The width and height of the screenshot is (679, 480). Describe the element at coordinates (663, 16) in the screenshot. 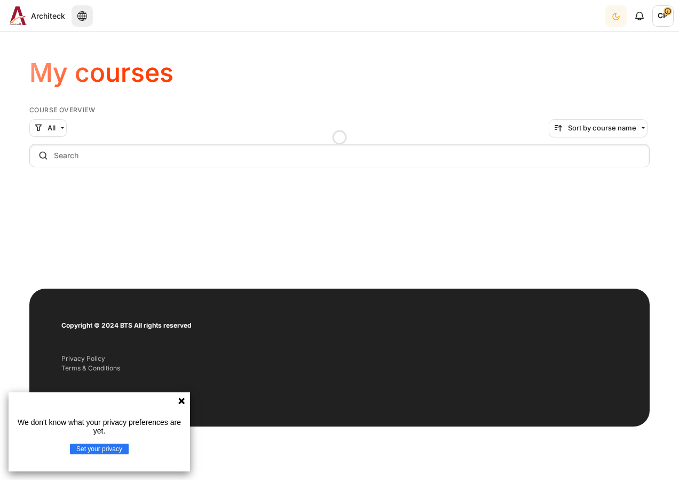

I see `span: CP` at that location.